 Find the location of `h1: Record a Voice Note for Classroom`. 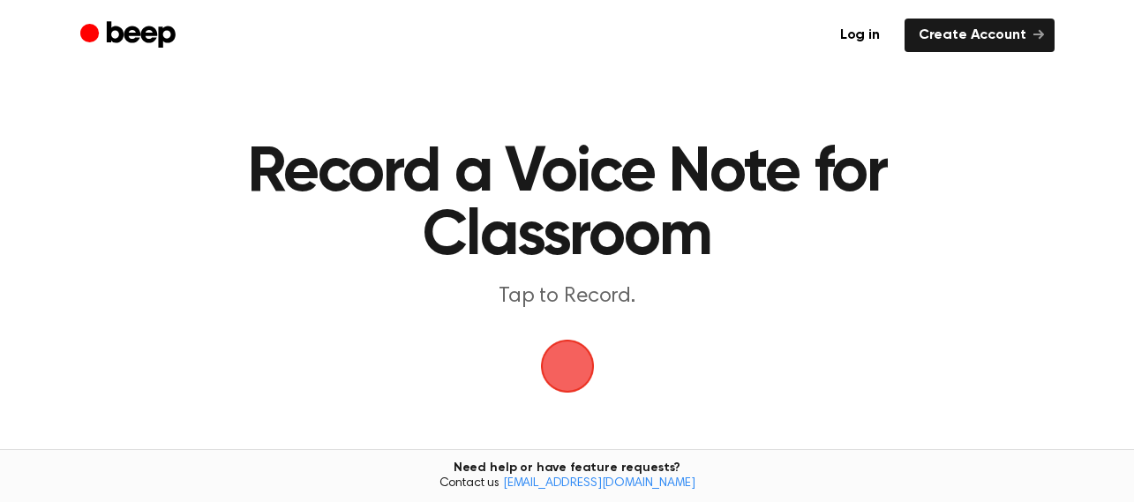

h1: Record a Voice Note for Classroom is located at coordinates (566, 205).